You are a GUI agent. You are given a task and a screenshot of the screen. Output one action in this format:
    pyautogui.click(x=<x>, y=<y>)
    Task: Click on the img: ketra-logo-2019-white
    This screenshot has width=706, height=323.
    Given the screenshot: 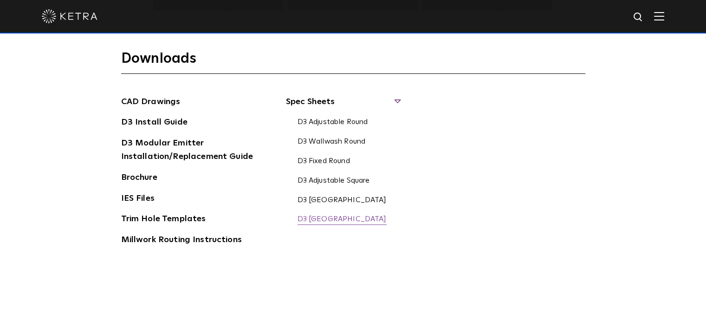 What is the action you would take?
    pyautogui.click(x=70, y=16)
    